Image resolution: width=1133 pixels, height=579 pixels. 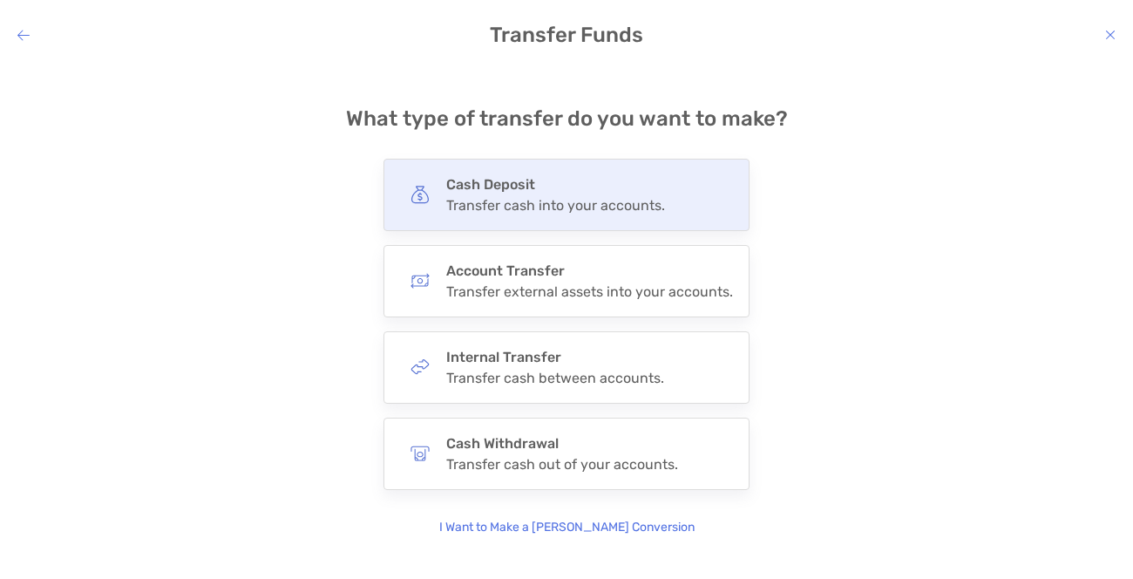 What do you see at coordinates (589, 291) in the screenshot?
I see `div: Transfer external assets into your accounts.` at bounding box center [589, 291].